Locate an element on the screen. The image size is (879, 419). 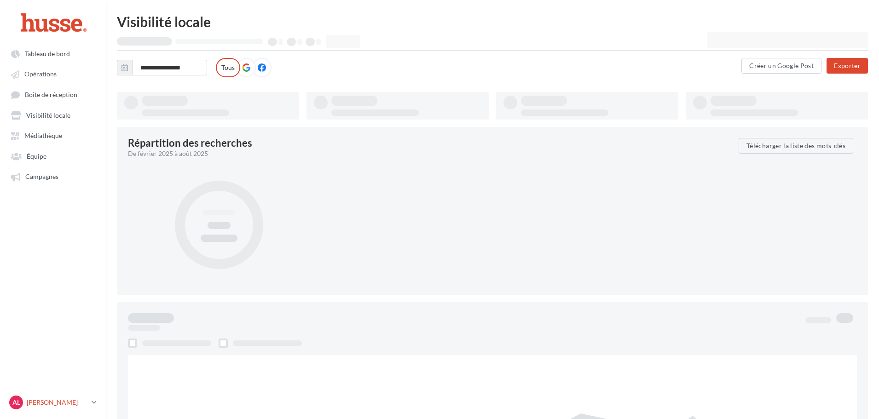
span: AL is located at coordinates (16, 403).